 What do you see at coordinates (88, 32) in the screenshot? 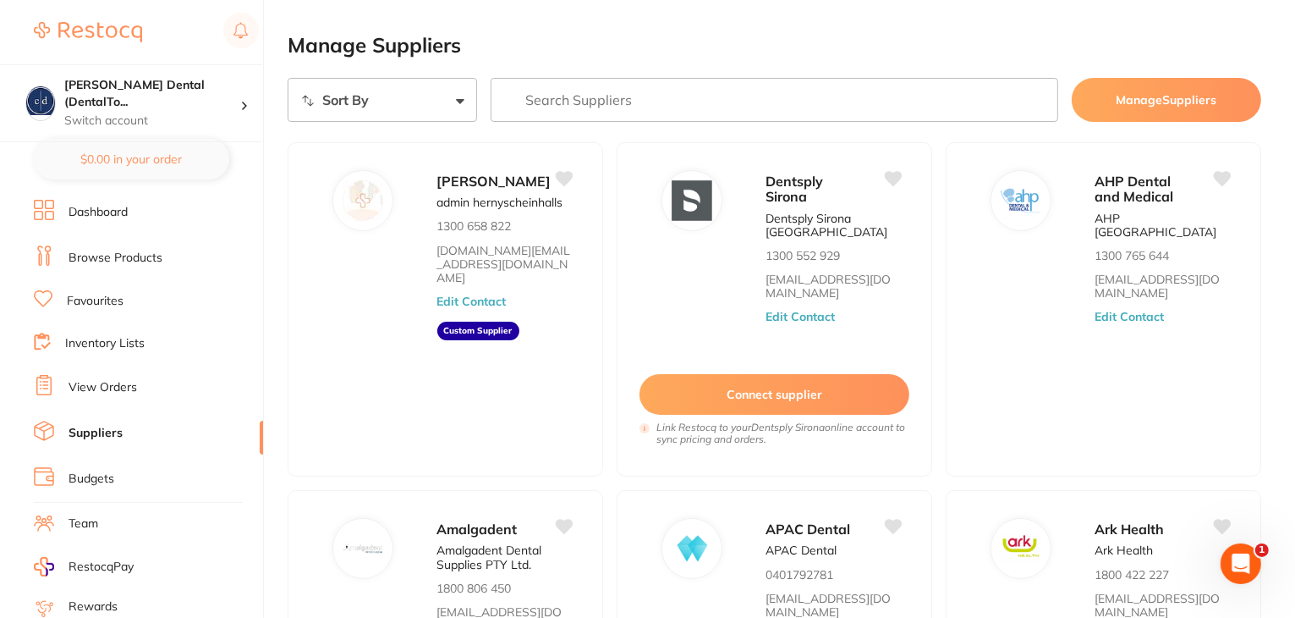
I see `a: Restocq Logo` at bounding box center [88, 32].